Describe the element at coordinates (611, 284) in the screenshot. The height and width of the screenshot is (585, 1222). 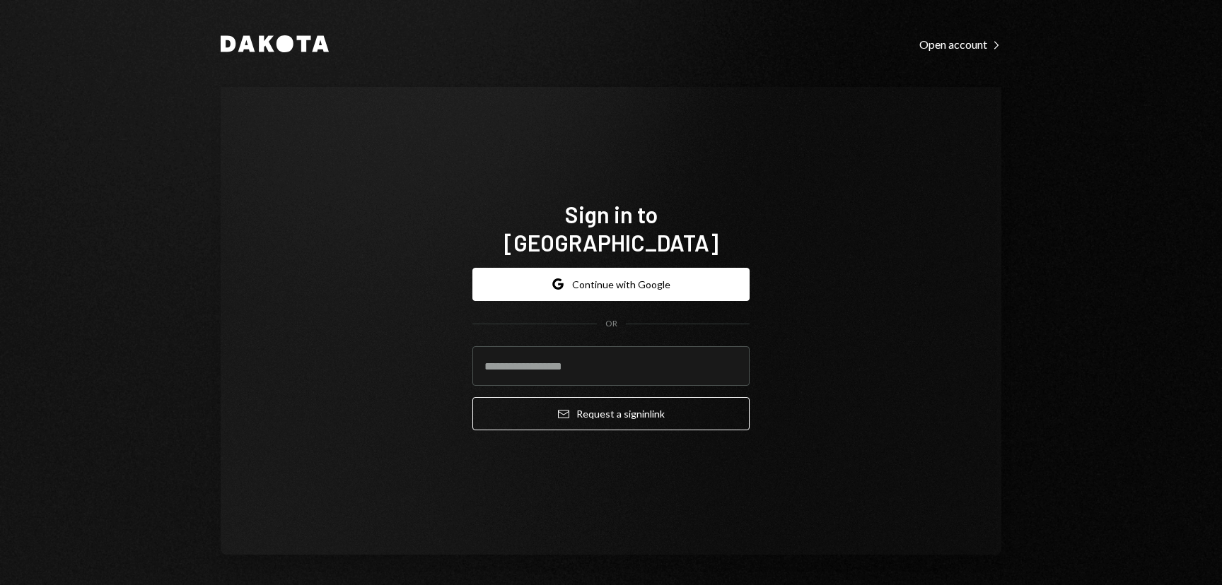
I see `button: Continue with Google` at that location.